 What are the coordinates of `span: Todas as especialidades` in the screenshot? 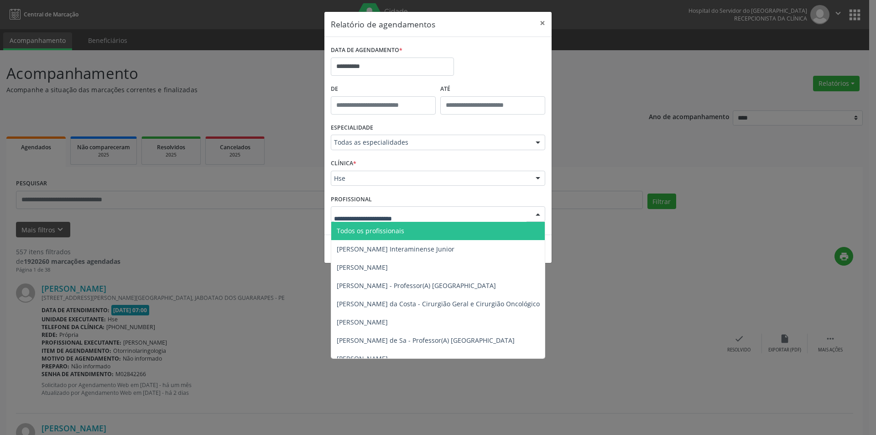 It's located at (430, 142).